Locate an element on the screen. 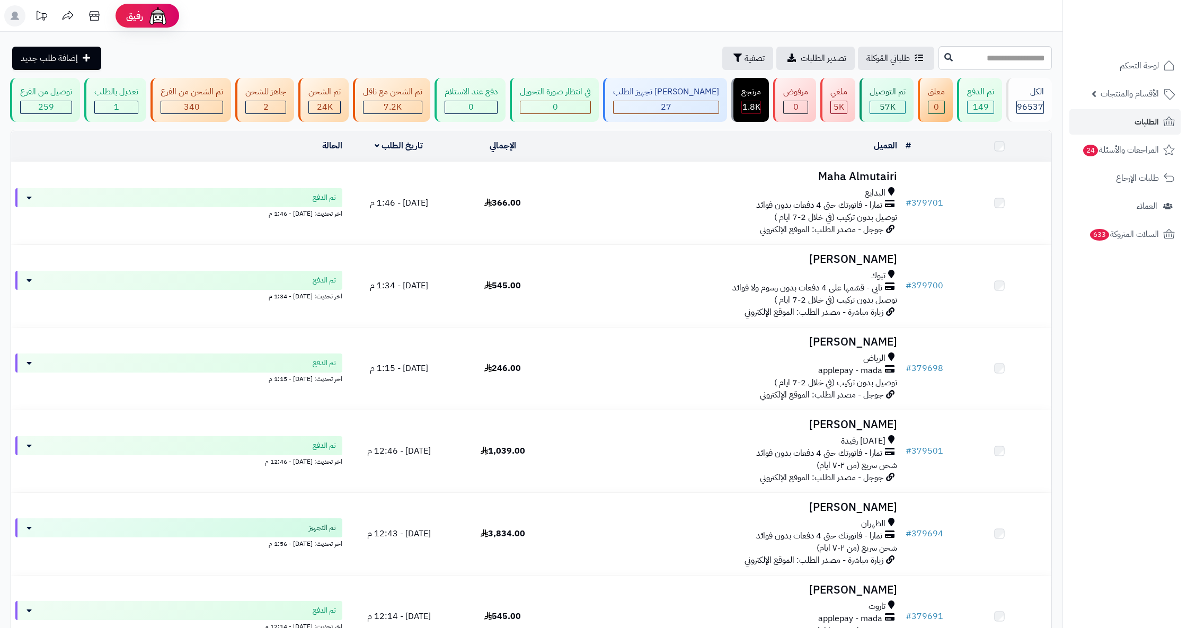 The image size is (1187, 628). a: طلبات الإرجاع is located at coordinates (1125, 178).